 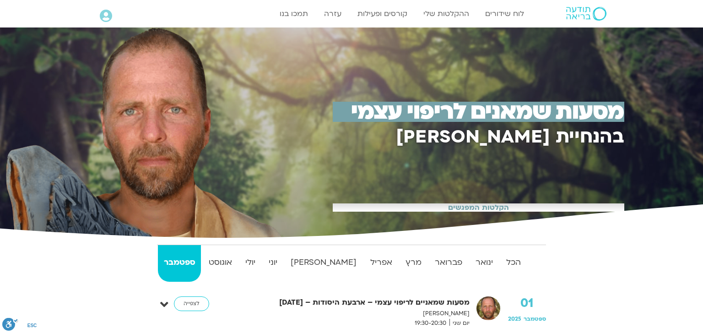 I want to click on strong: פברואר, so click(x=448, y=262).